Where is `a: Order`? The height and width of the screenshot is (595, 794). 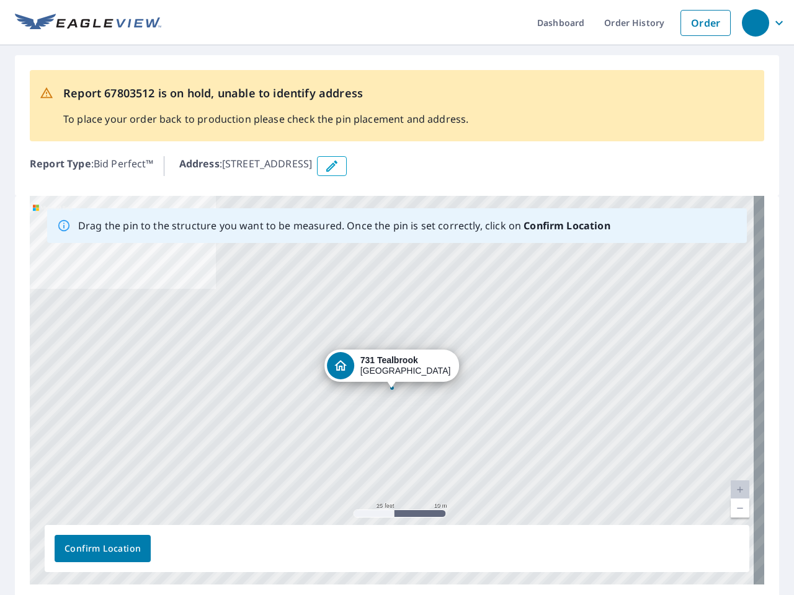 a: Order is located at coordinates (705, 23).